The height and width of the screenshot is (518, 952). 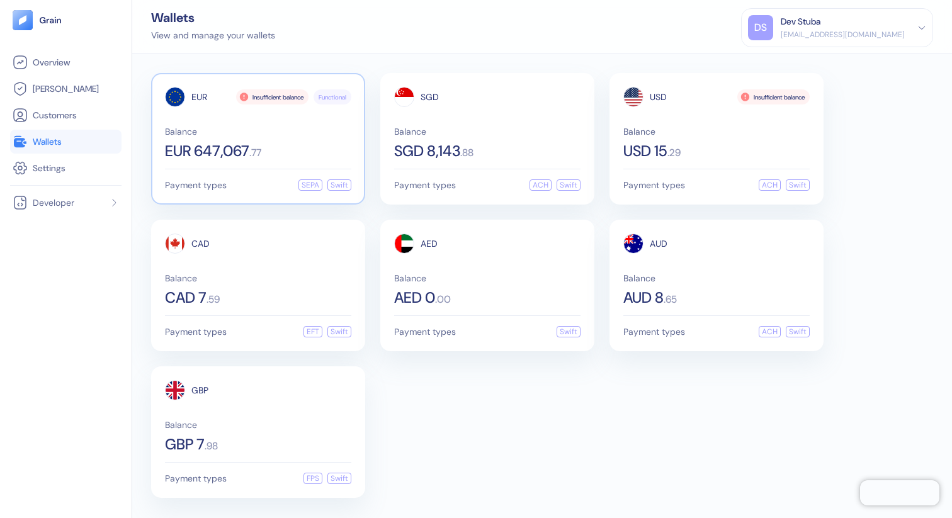 I want to click on a: Settings, so click(x=65, y=168).